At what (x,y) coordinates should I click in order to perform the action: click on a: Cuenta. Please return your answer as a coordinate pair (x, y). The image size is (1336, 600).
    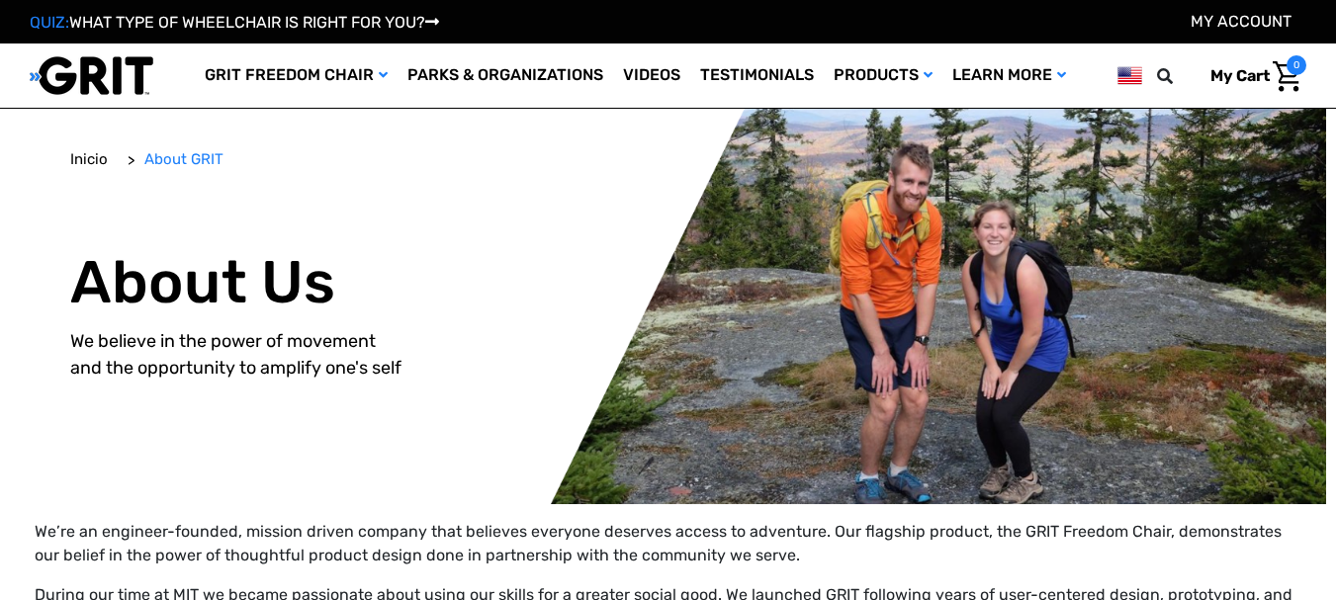
    Looking at the image, I should click on (1241, 21).